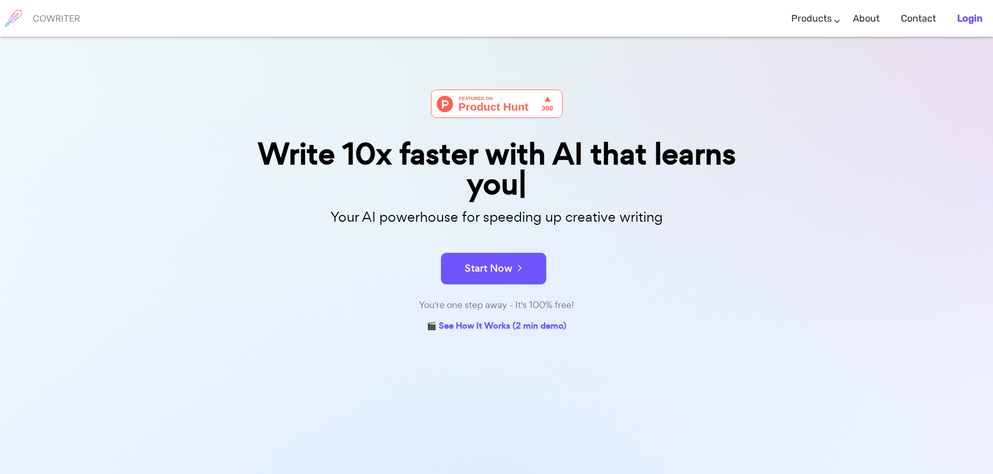  I want to click on p: Your AI powerhouse for speeding up creative writing, so click(497, 217).